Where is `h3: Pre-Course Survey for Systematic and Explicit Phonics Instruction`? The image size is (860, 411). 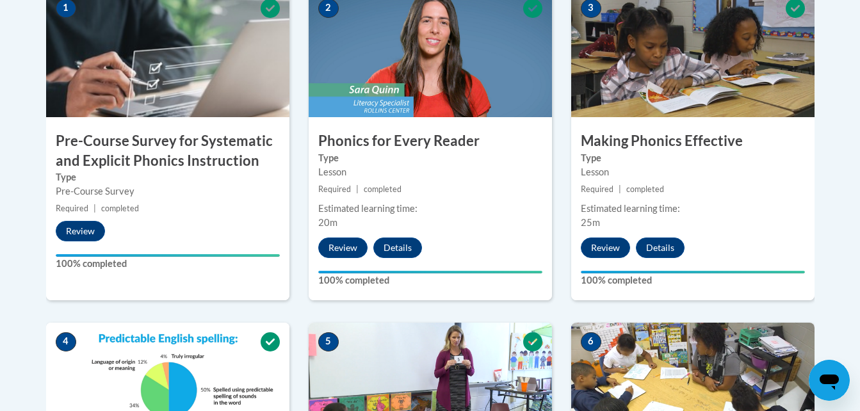 h3: Pre-Course Survey for Systematic and Explicit Phonics Instruction is located at coordinates (168, 151).